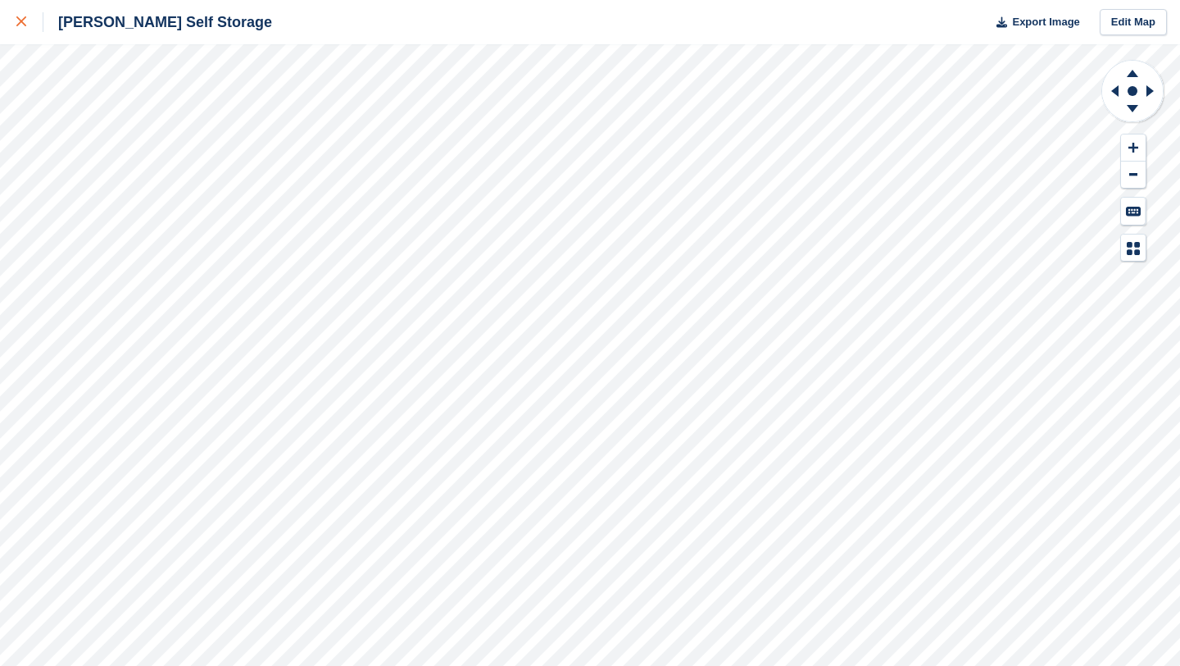 The width and height of the screenshot is (1180, 666). Describe the element at coordinates (1134, 211) in the screenshot. I see `button: Keyboard Shortcuts` at that location.